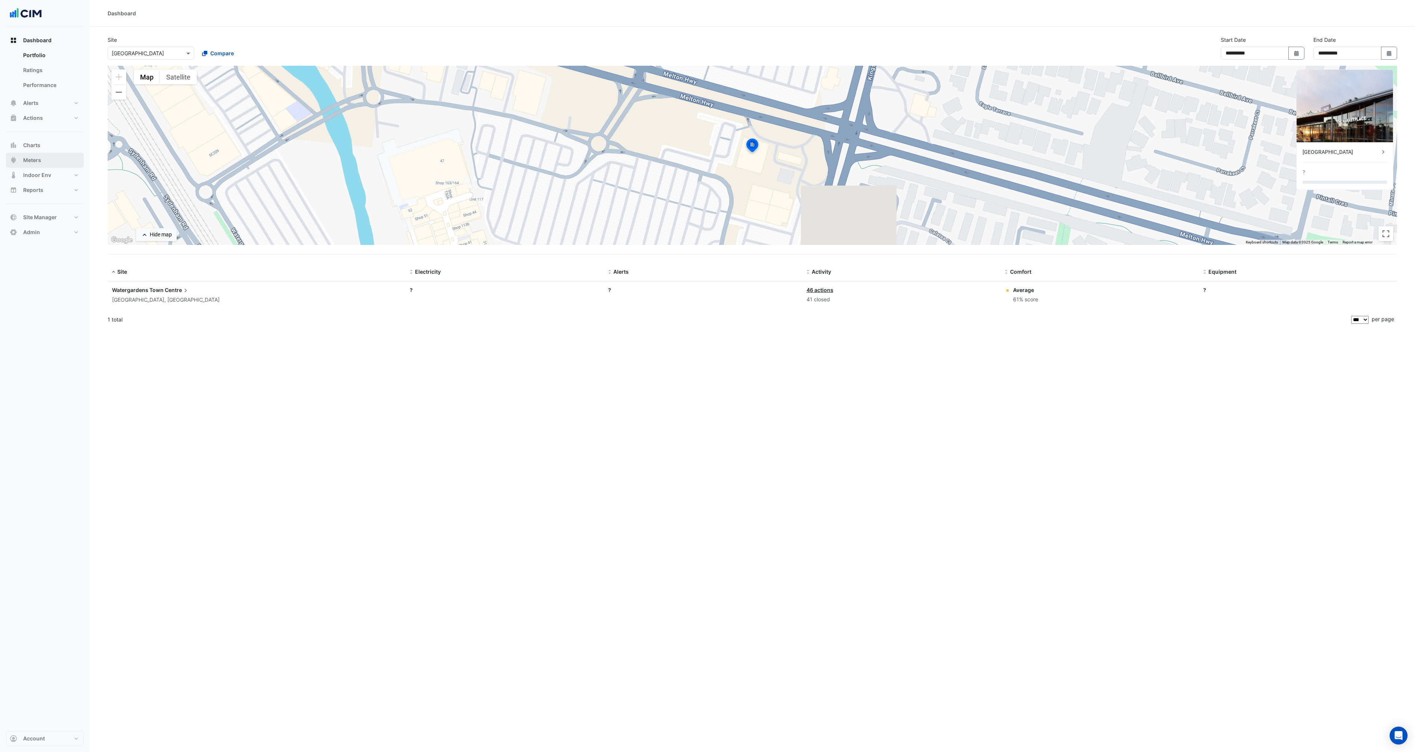 The width and height of the screenshot is (1415, 752). Describe the element at coordinates (34, 739) in the screenshot. I see `span: Account` at that location.